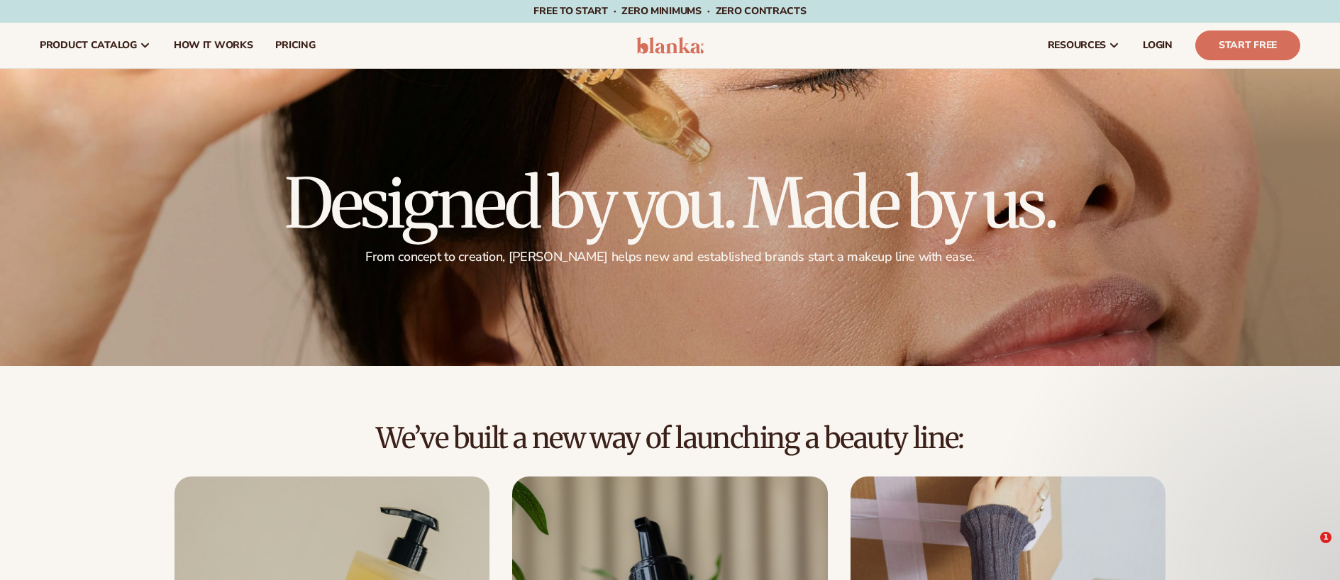 The height and width of the screenshot is (580, 1340). I want to click on a: product catalog, so click(95, 45).